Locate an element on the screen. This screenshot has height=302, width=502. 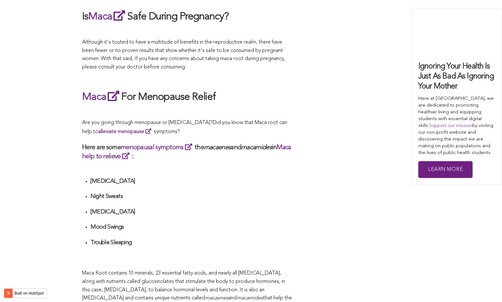
a: menopausal symptoms is located at coordinates (158, 148).